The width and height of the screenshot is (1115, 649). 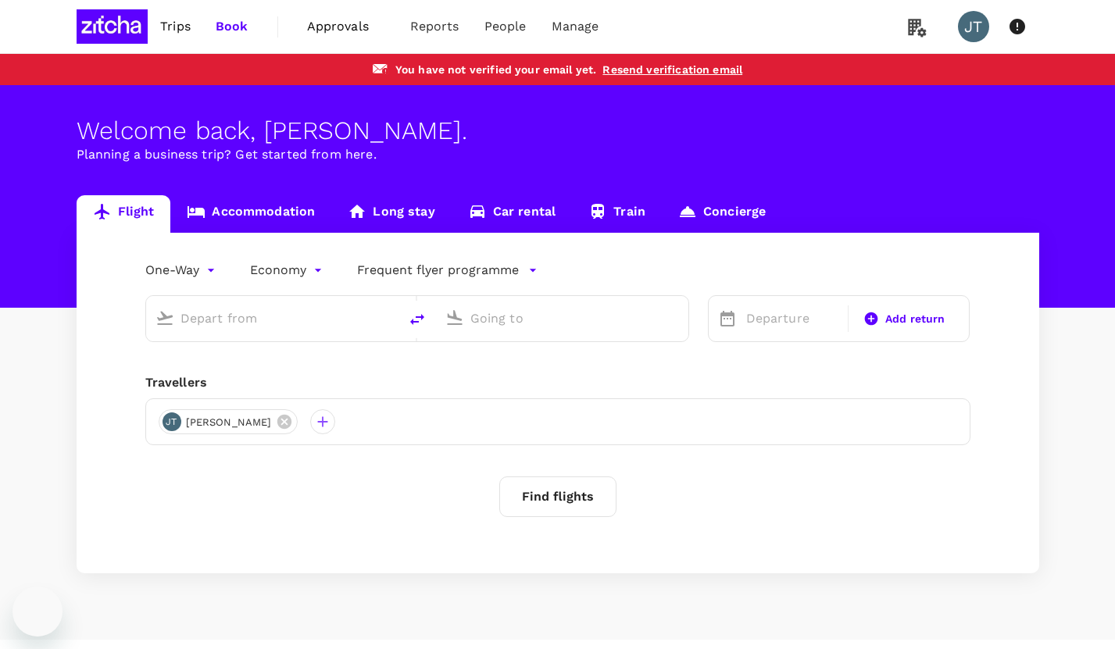 I want to click on p: Frequent flyer programme, so click(x=438, y=270).